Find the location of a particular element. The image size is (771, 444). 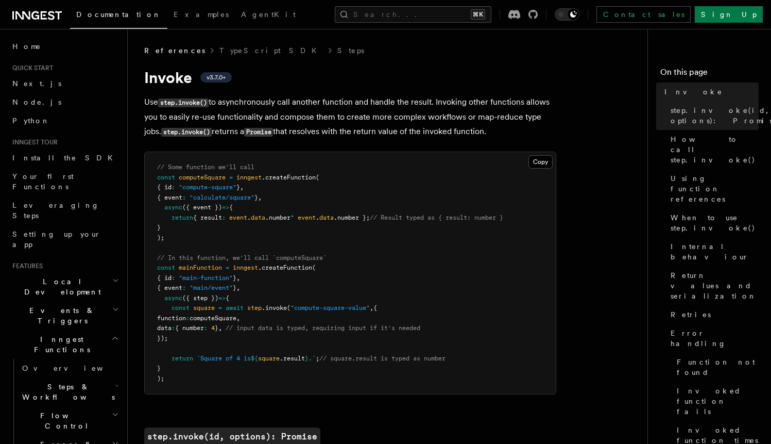

span: Inngest tour is located at coordinates (33, 142).